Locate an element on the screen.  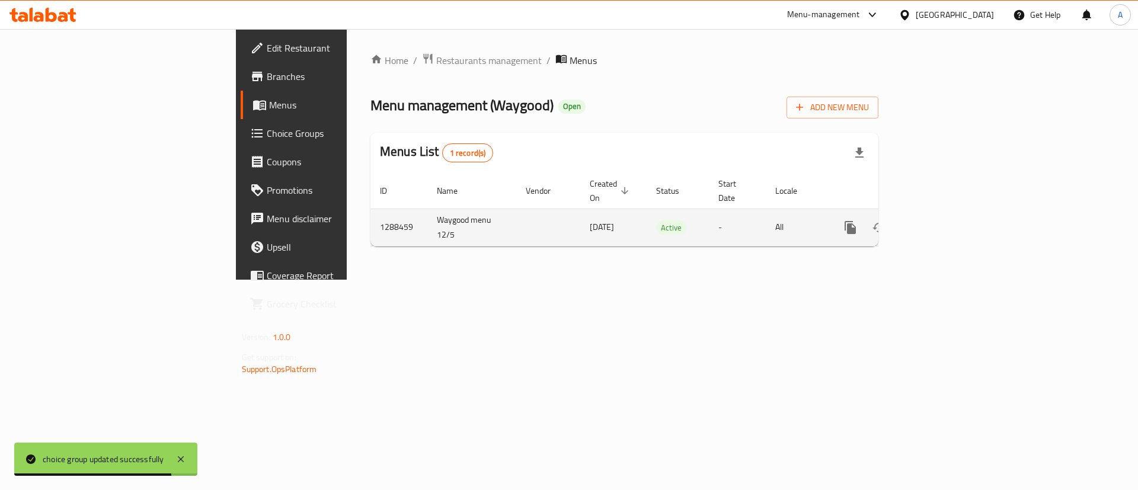
span: 1 record(s) is located at coordinates (468, 153).